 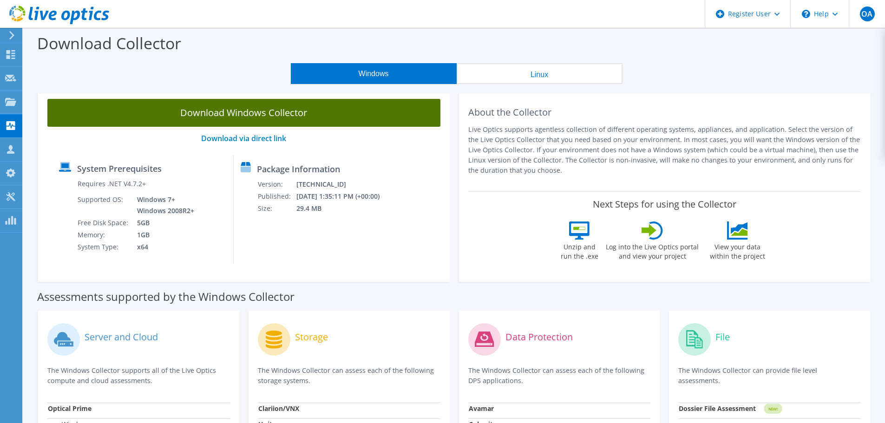 I want to click on label: Download Collector, so click(x=109, y=43).